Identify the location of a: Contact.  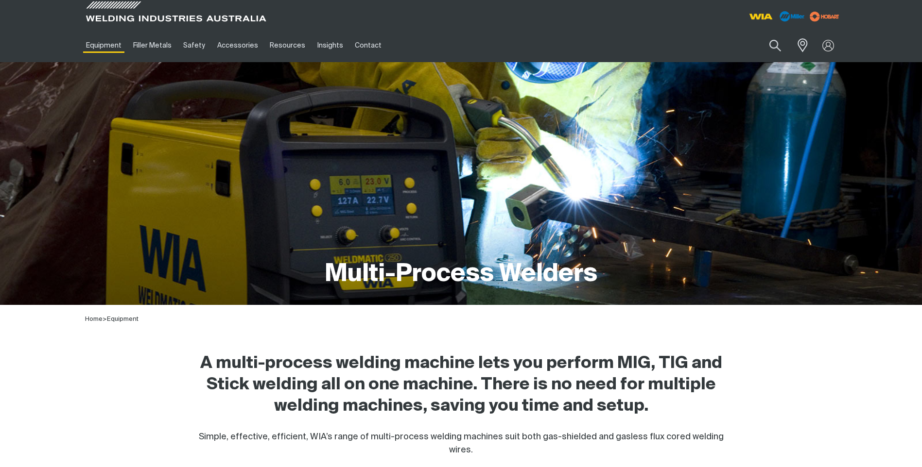
(368, 45).